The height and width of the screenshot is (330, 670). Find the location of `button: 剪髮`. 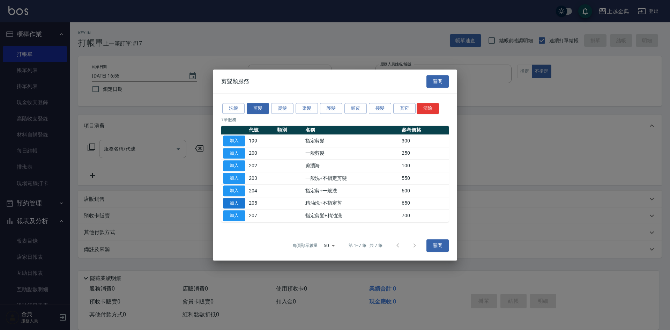

button: 剪髮 is located at coordinates (258, 108).